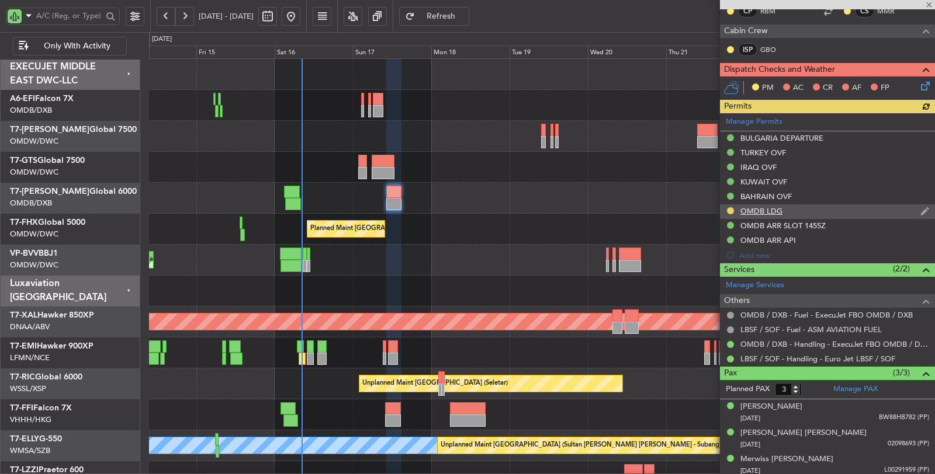 This screenshot has height=474, width=935. Describe the element at coordinates (47, 470) in the screenshot. I see `a: T7-LZZIPraetor 600` at that location.